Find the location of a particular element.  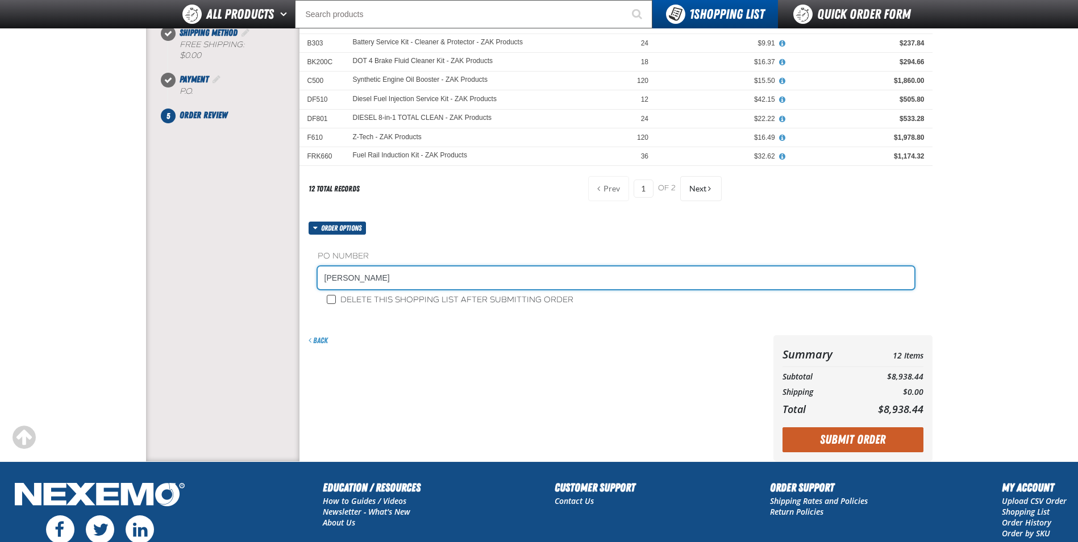

span: 5 is located at coordinates (168, 116).